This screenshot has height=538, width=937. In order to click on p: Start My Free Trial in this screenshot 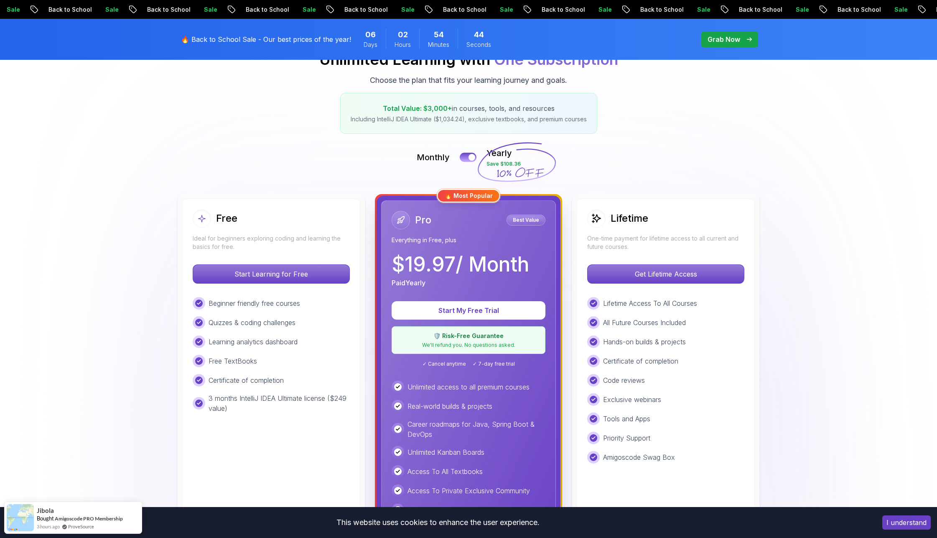, I will do `click(469, 310)`.